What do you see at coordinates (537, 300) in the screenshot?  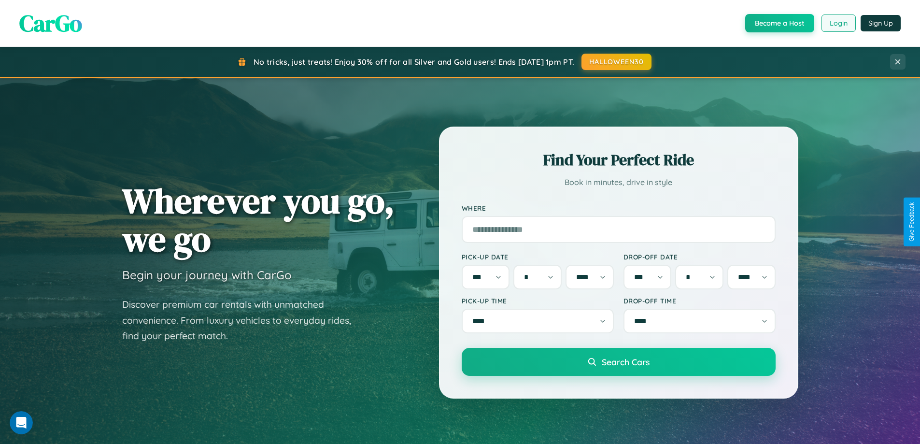 I see `label: Pick-up Time` at bounding box center [537, 300].